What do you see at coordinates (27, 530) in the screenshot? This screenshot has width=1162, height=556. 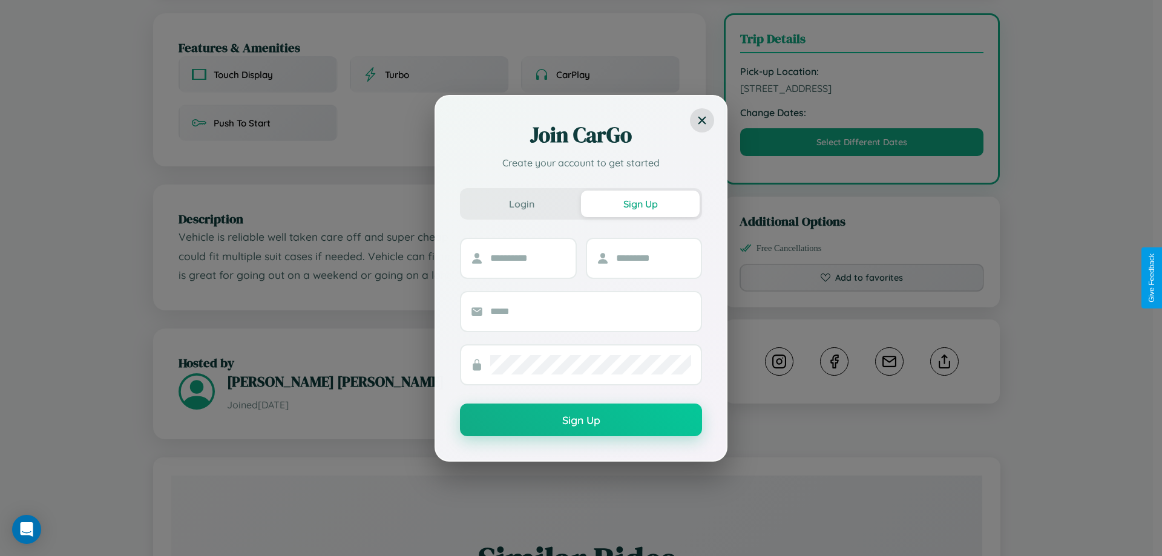 I see `div: Open Intercom Messenger` at bounding box center [27, 530].